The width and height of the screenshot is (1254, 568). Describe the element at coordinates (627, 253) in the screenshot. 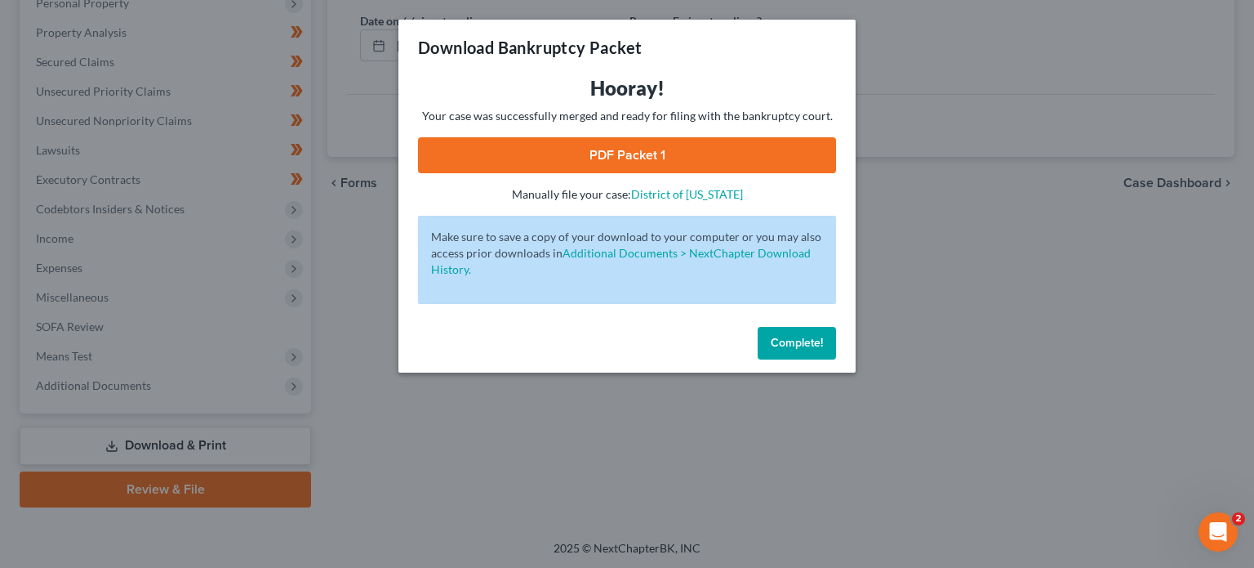

I see `p: Make sure to save a copy of your download to your computer or you may also access prior downloads in` at that location.